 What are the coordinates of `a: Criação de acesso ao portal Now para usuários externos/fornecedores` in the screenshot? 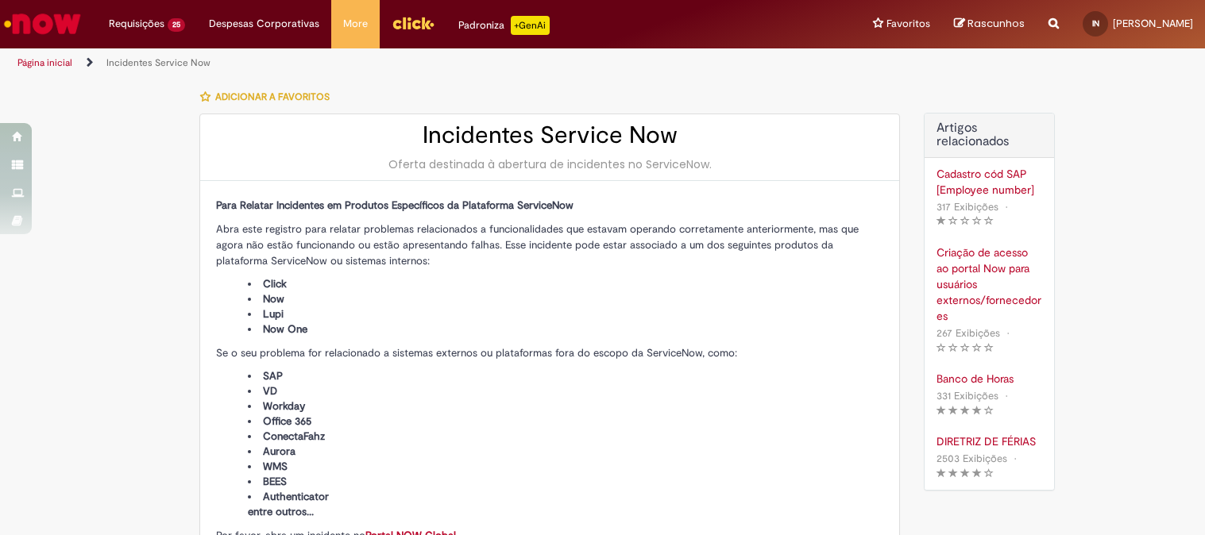 It's located at (989, 284).